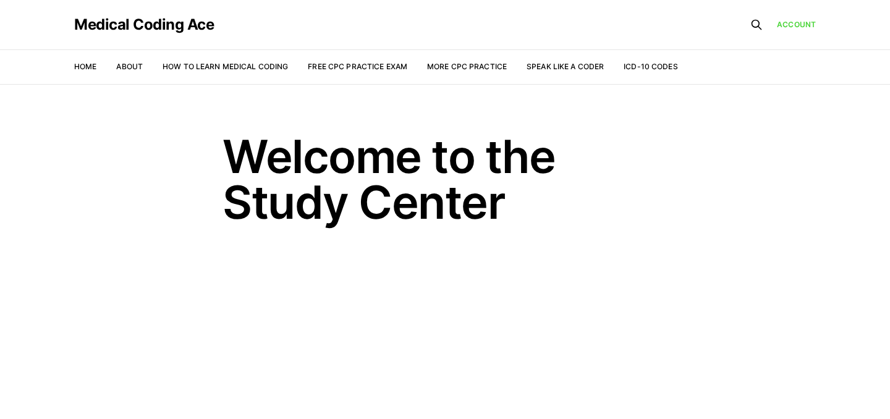 This screenshot has height=419, width=890. What do you see at coordinates (85, 66) in the screenshot?
I see `a: Home` at bounding box center [85, 66].